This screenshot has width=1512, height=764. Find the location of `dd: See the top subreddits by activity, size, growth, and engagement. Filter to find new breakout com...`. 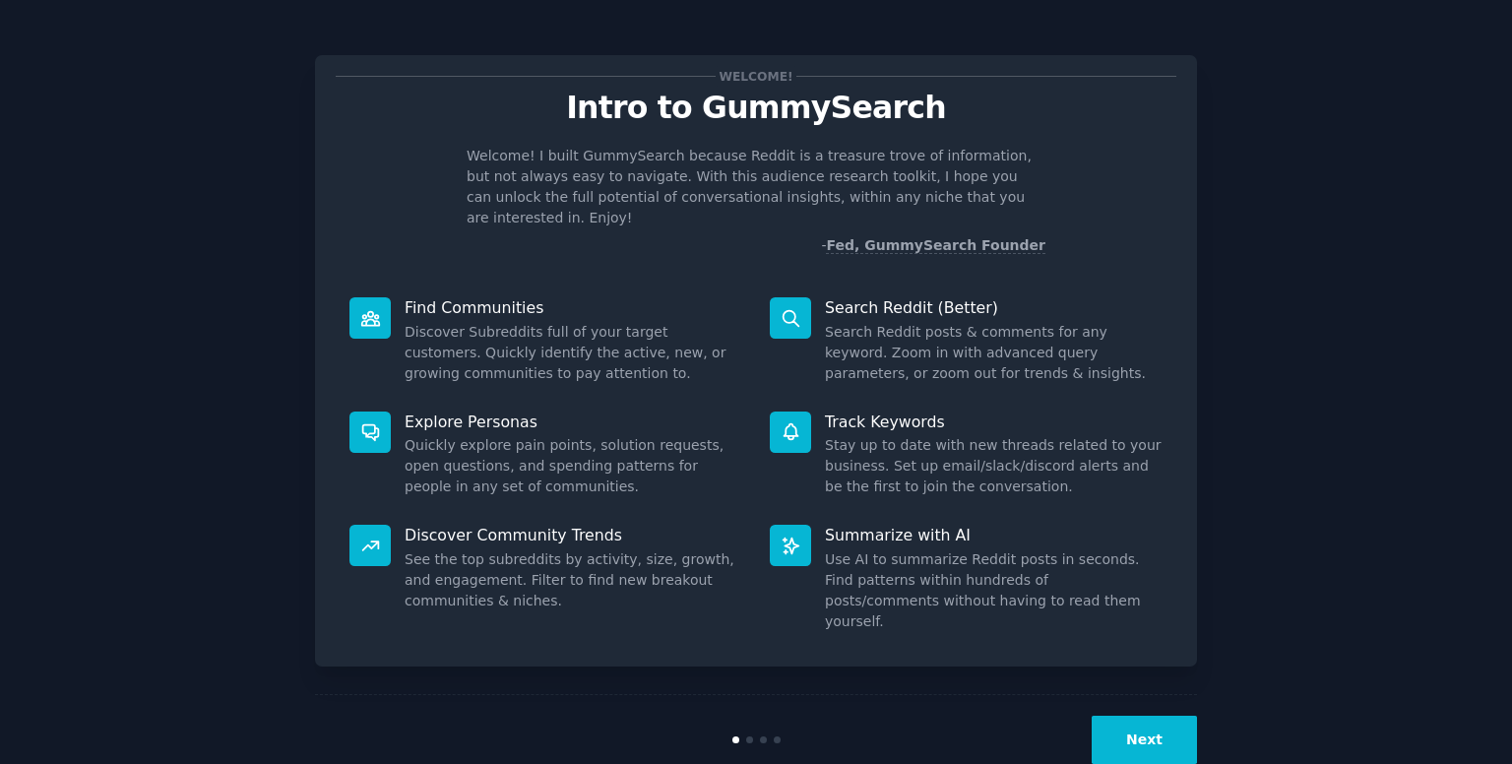

dd: See the top subreddits by activity, size, growth, and engagement. Filter to find new breakout com... is located at coordinates (573, 580).